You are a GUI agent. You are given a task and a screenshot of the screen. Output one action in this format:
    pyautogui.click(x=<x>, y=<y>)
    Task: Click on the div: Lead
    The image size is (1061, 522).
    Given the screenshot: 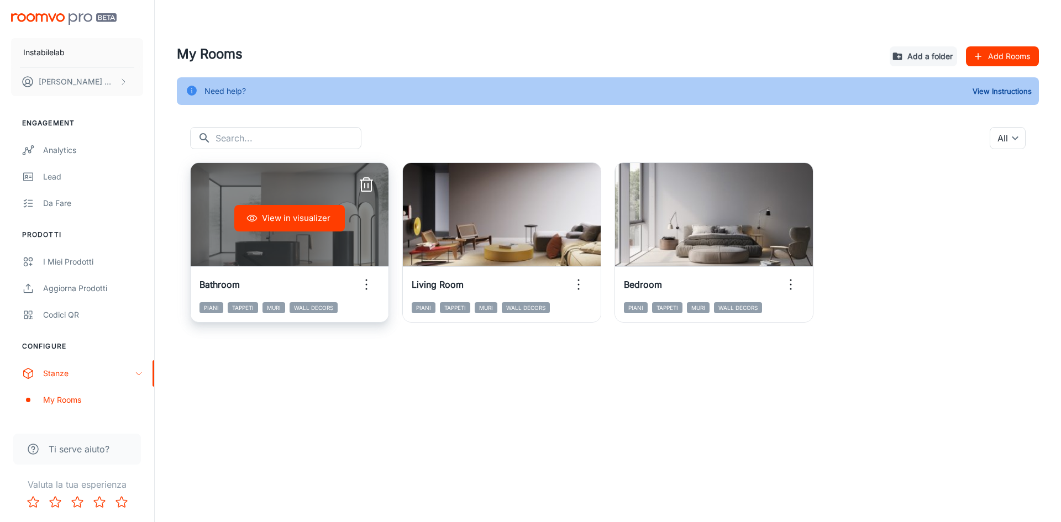 What is the action you would take?
    pyautogui.click(x=93, y=177)
    